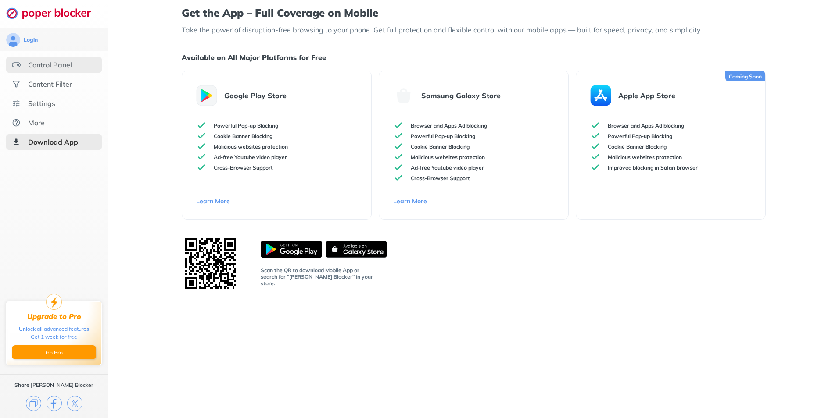 Image resolution: width=839 pixels, height=418 pixels. Describe the element at coordinates (54, 302) in the screenshot. I see `img: upgrade-to-pro.svg` at that location.